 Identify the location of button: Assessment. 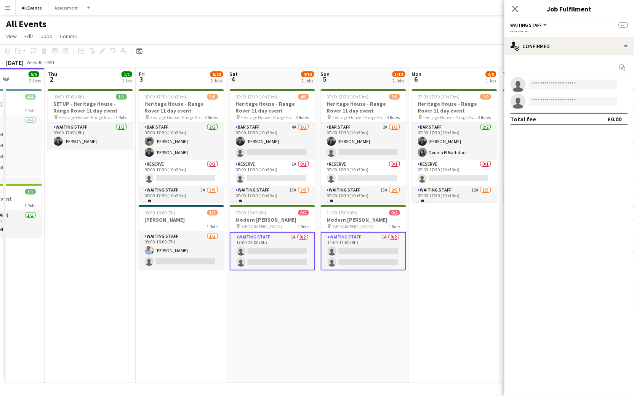
(66, 8).